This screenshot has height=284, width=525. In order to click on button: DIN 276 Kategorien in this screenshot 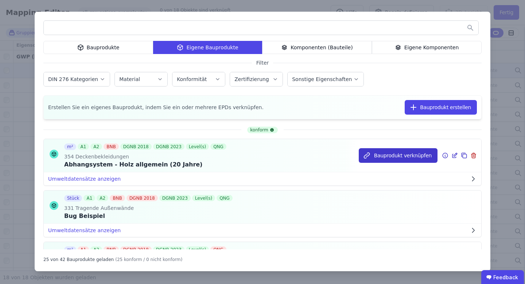, I will do `click(77, 79)`.